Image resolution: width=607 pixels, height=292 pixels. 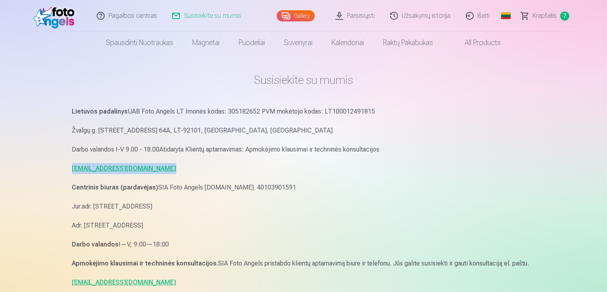 What do you see at coordinates (303, 80) in the screenshot?
I see `h1: Susisiekite su mumis` at bounding box center [303, 80].